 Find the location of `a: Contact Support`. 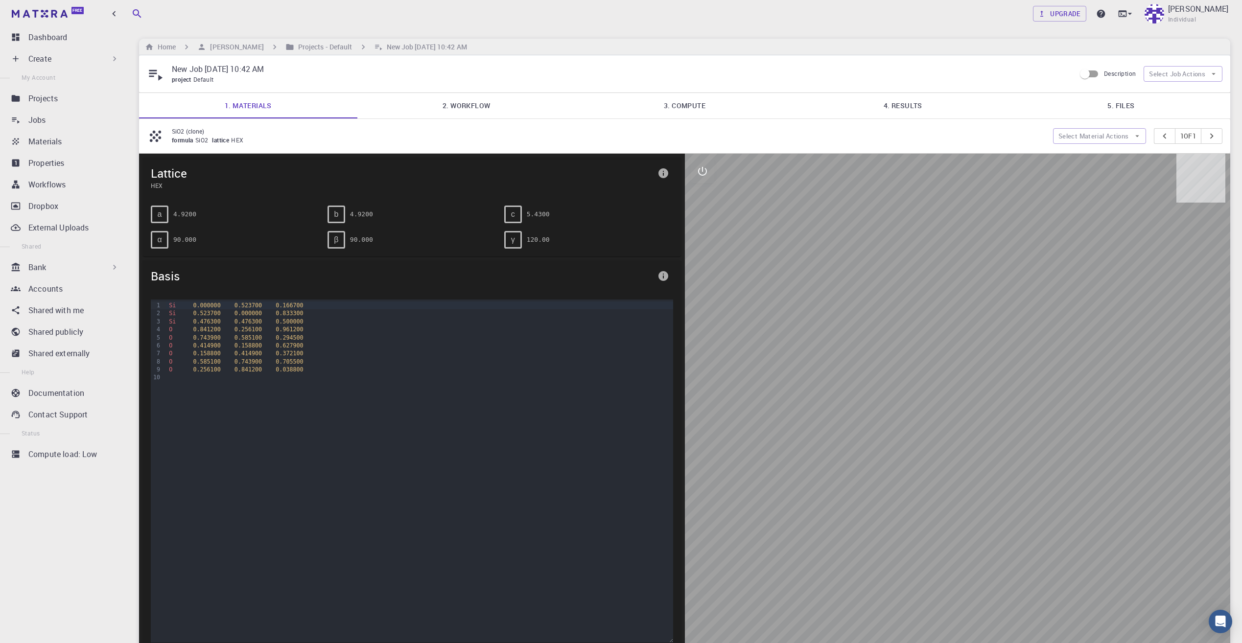

a: Contact Support is located at coordinates (66, 414).